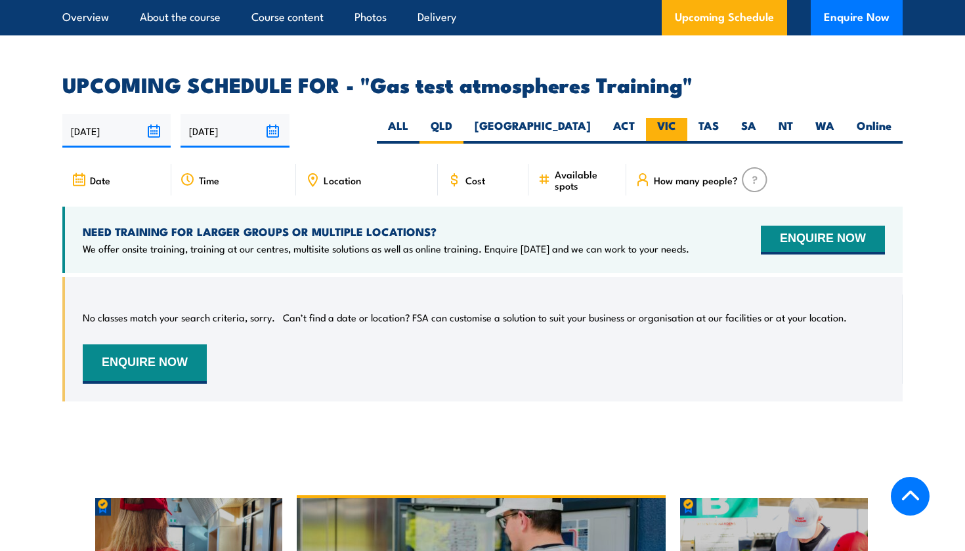 This screenshot has height=551, width=965. Describe the element at coordinates (786, 131) in the screenshot. I see `label: NT` at that location.